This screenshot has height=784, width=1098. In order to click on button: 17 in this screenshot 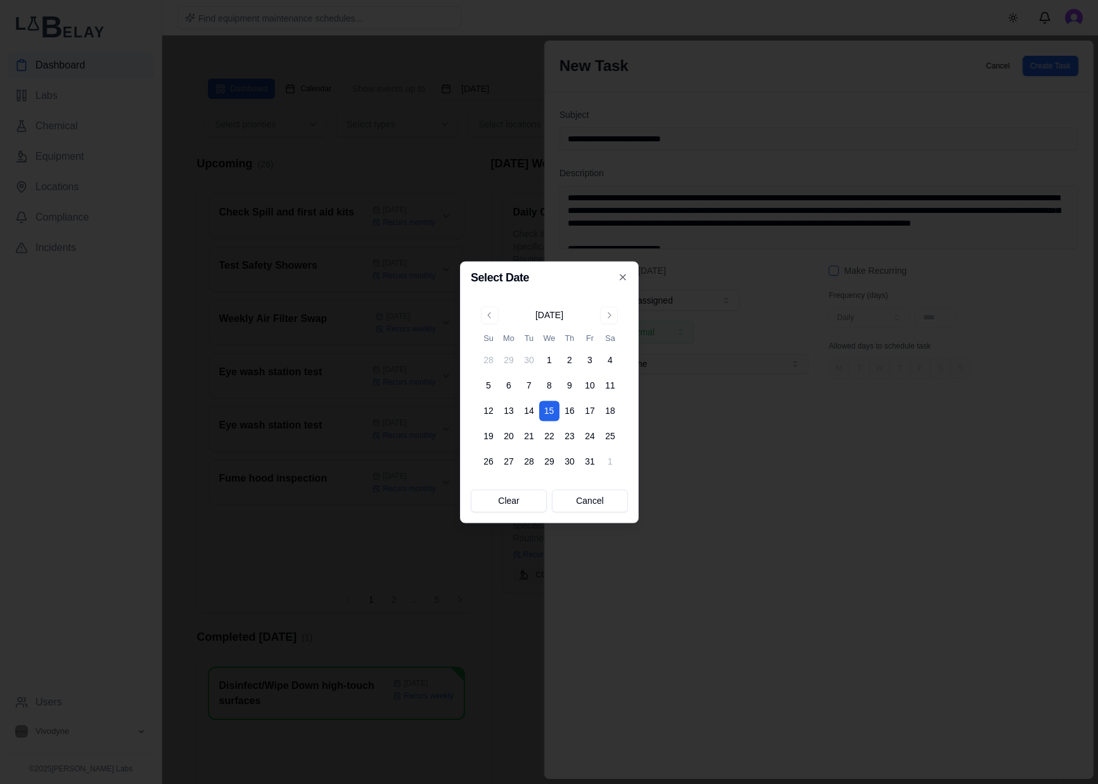, I will do `click(590, 411)`.